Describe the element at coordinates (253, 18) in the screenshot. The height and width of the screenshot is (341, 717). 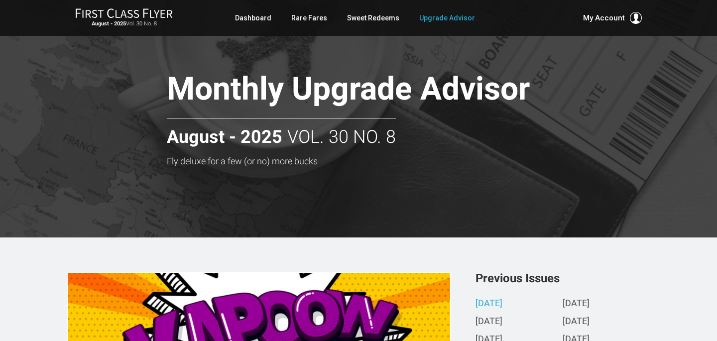
I see `a: Dashboard` at that location.